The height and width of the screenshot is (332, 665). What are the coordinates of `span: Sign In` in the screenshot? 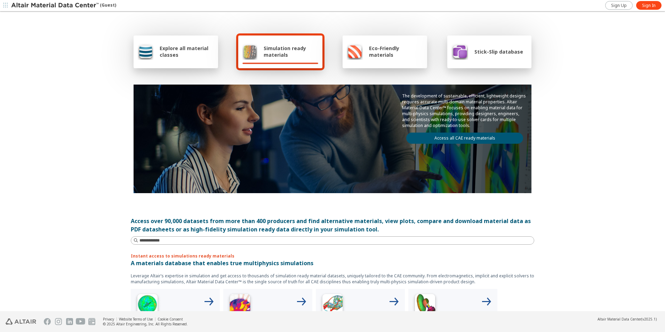 It's located at (649, 6).